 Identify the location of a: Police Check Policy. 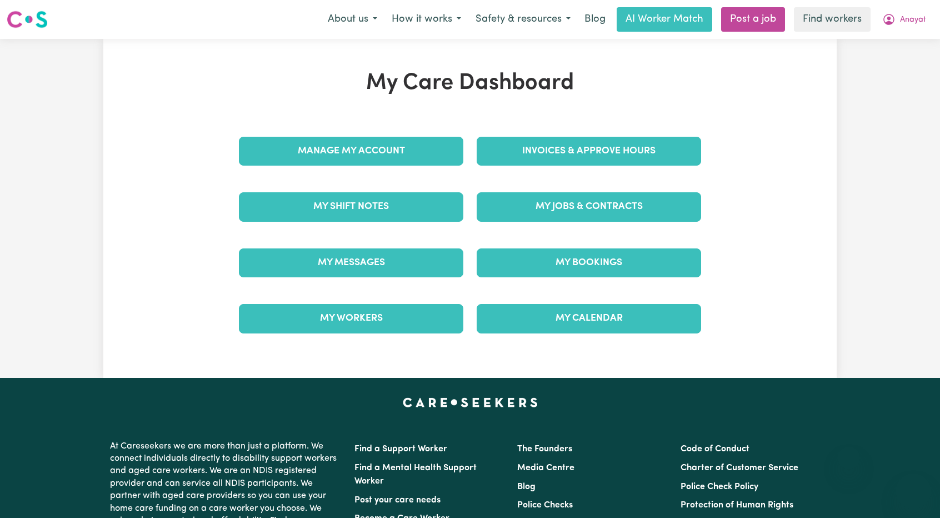
(720, 487).